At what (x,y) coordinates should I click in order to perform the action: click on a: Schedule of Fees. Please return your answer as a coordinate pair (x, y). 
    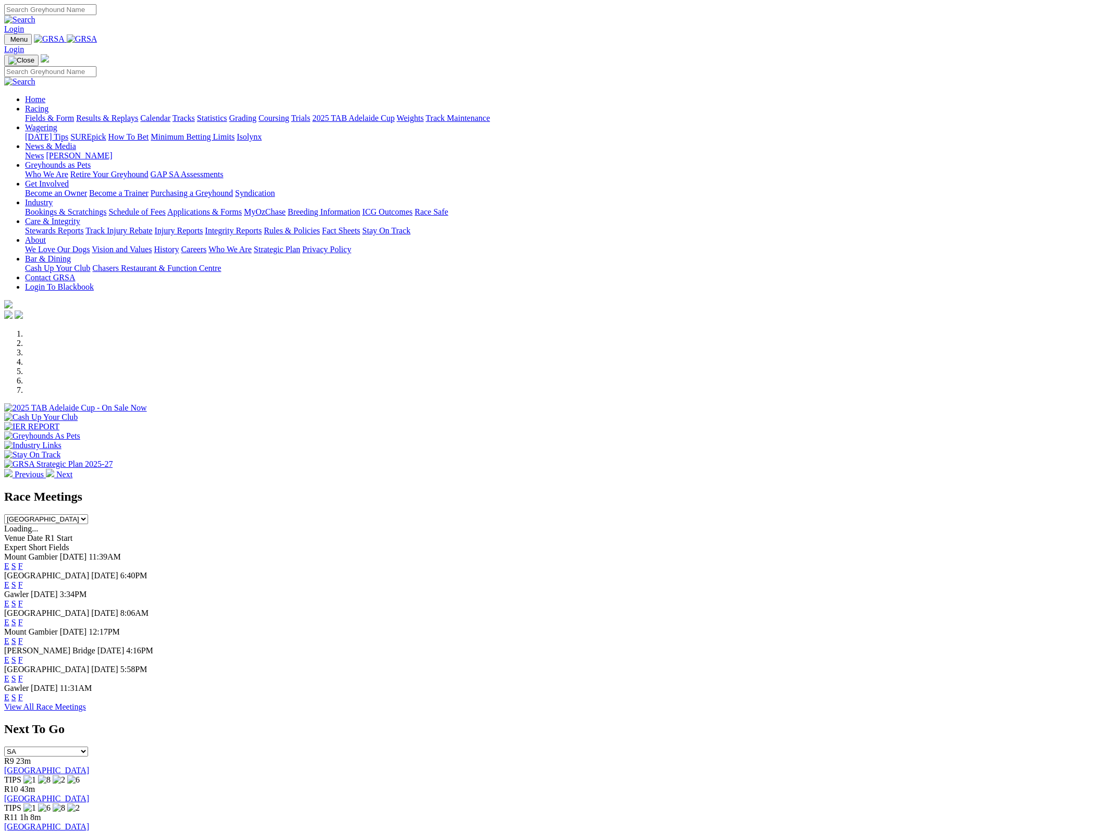
    Looking at the image, I should click on (137, 212).